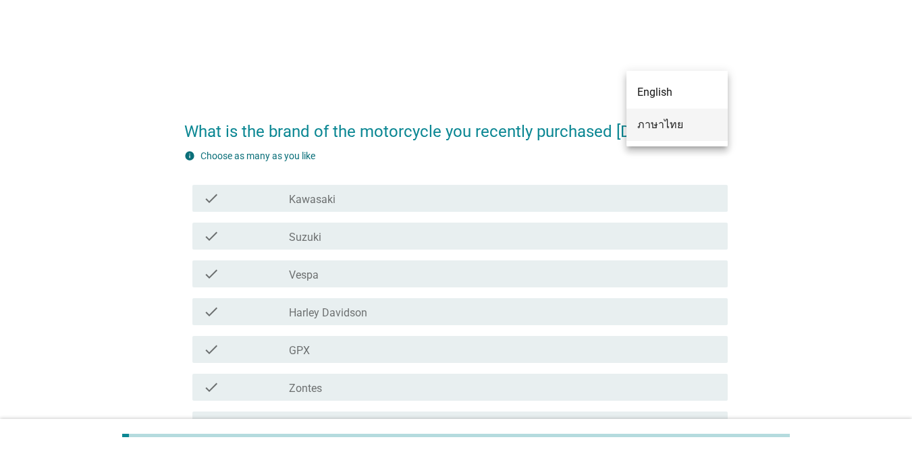  Describe the element at coordinates (328, 313) in the screenshot. I see `label: Harley Davidson` at that location.